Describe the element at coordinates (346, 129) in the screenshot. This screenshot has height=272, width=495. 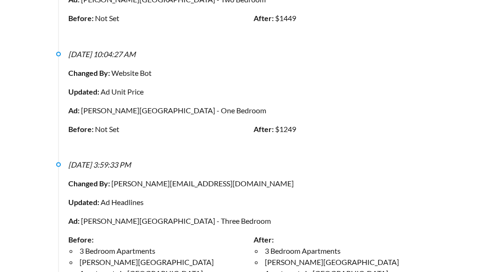
I see `div: $1249` at that location.